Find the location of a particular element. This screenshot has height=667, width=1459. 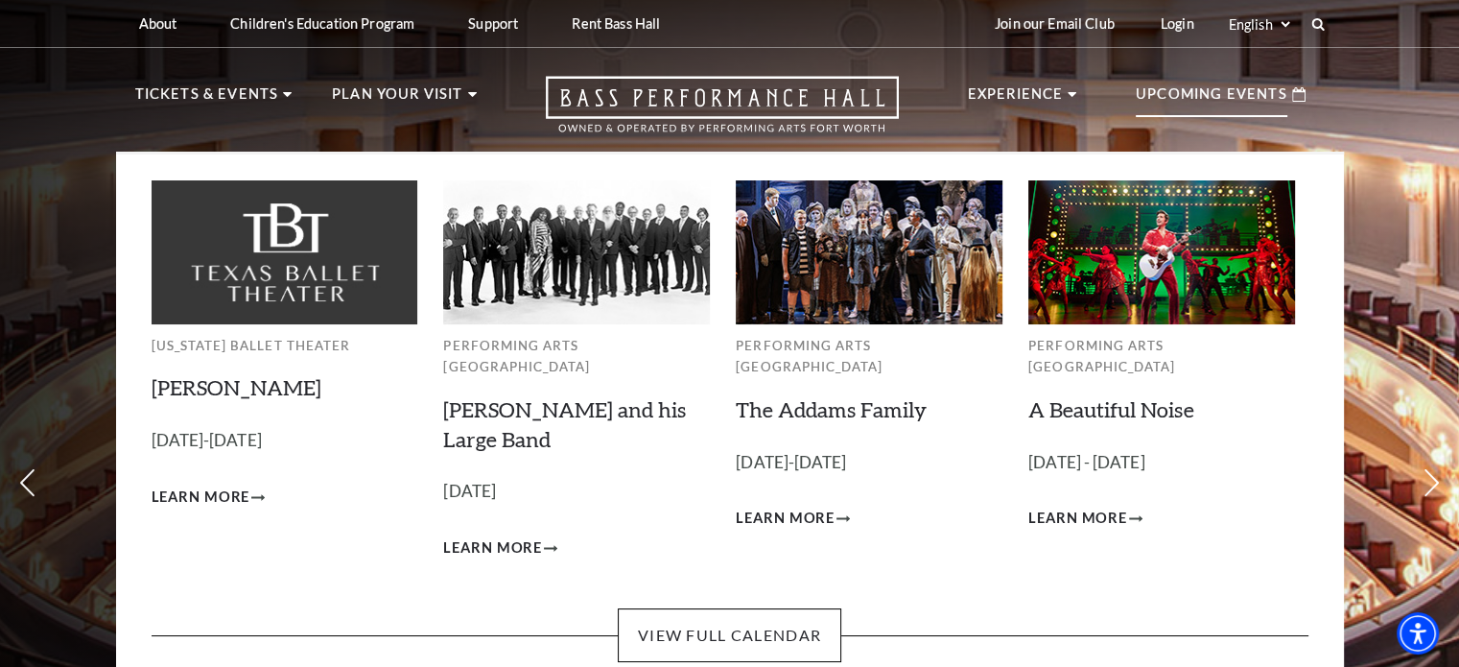

a: Open this option is located at coordinates (723, 113).